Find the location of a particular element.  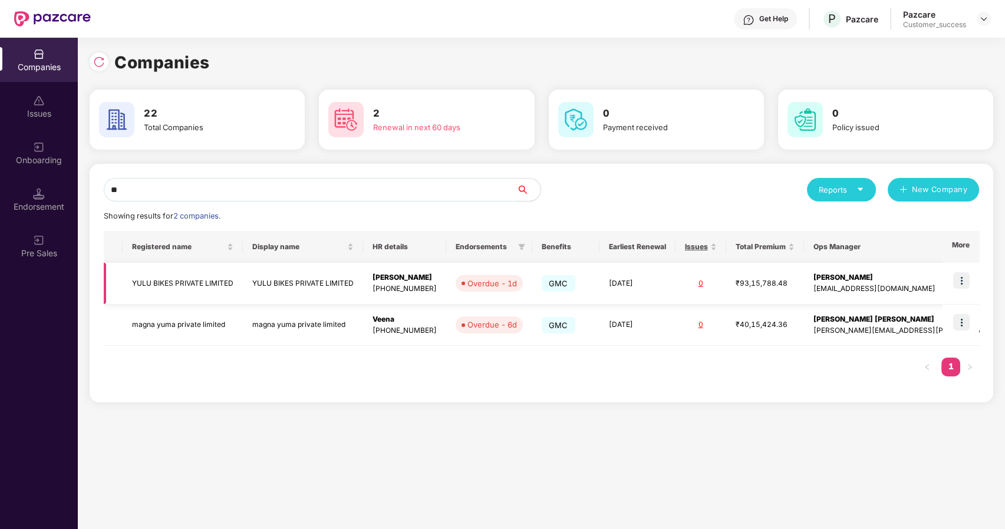

th: Display name is located at coordinates (303, 247).